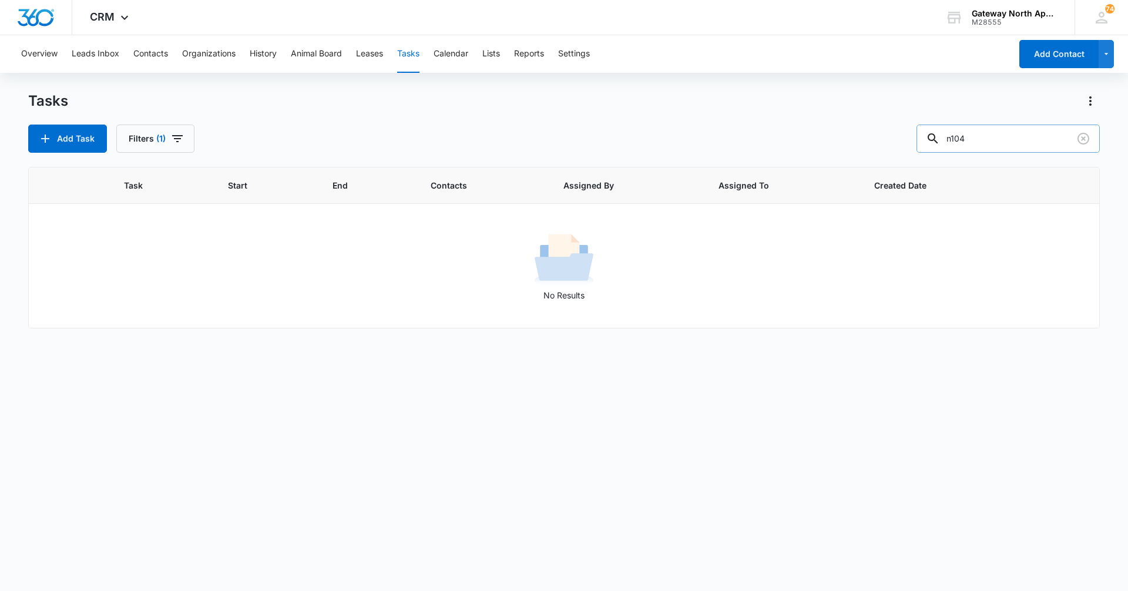 The height and width of the screenshot is (591, 1128). Describe the element at coordinates (618, 185) in the screenshot. I see `span: Assigned By` at that location.